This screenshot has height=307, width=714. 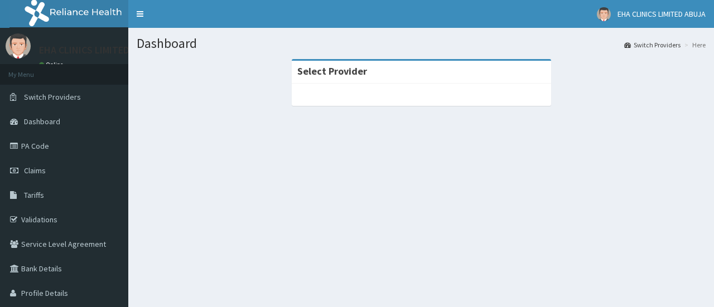 What do you see at coordinates (652, 45) in the screenshot?
I see `a: Switch Providers` at bounding box center [652, 45].